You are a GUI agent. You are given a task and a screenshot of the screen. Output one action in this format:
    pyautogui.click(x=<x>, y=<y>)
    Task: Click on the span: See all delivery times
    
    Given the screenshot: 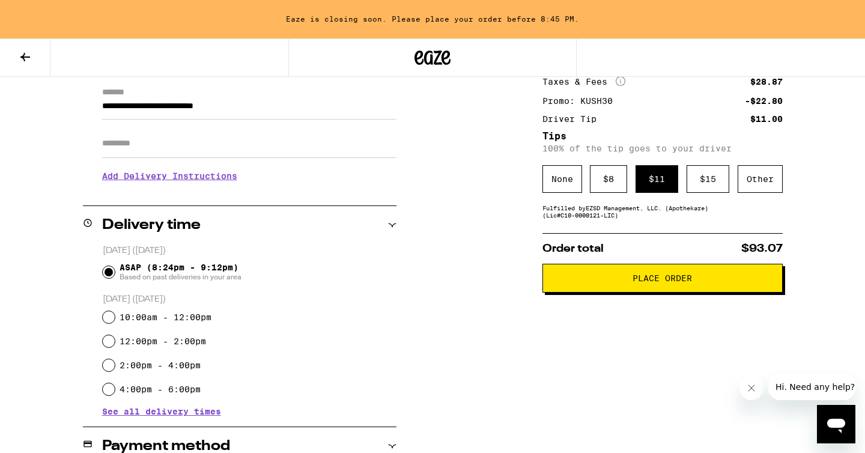 What is the action you would take?
    pyautogui.click(x=162, y=412)
    